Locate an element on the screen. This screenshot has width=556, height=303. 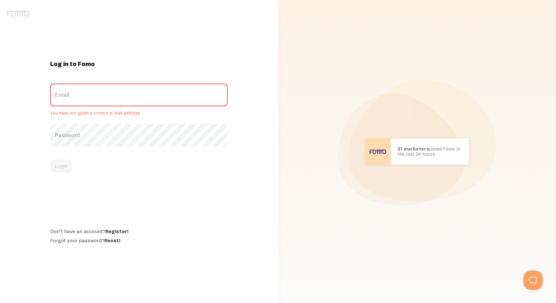
span: You have not given a correct e-mail address is located at coordinates (139, 113).